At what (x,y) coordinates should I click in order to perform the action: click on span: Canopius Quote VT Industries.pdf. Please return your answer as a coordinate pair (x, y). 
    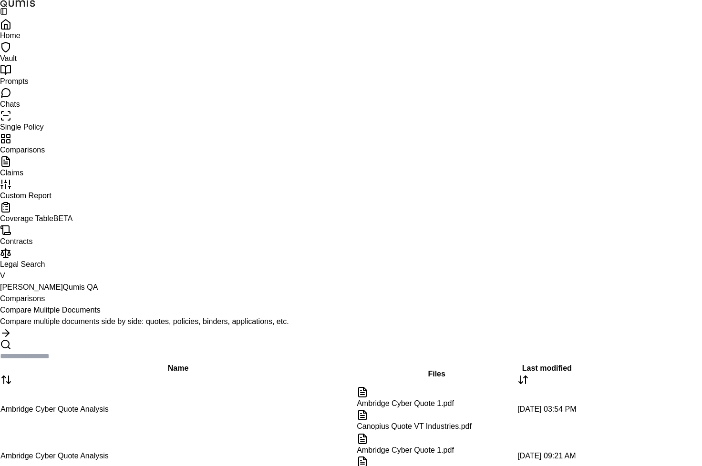
    Looking at the image, I should click on (414, 426).